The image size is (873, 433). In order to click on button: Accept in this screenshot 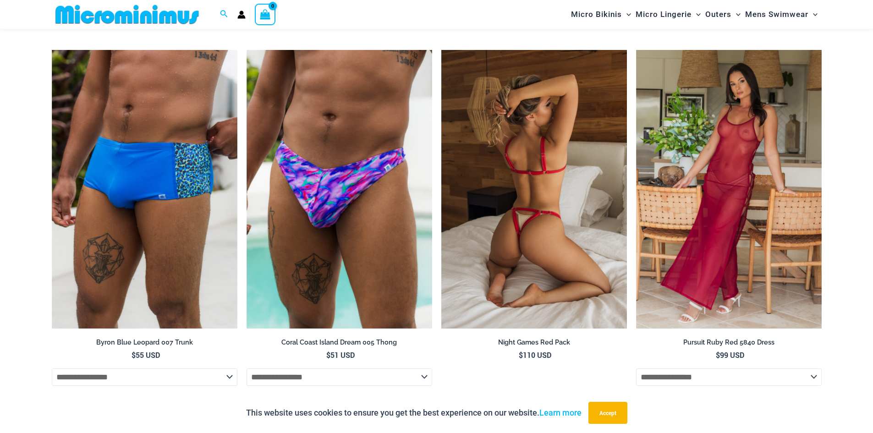, I will do `click(608, 413)`.